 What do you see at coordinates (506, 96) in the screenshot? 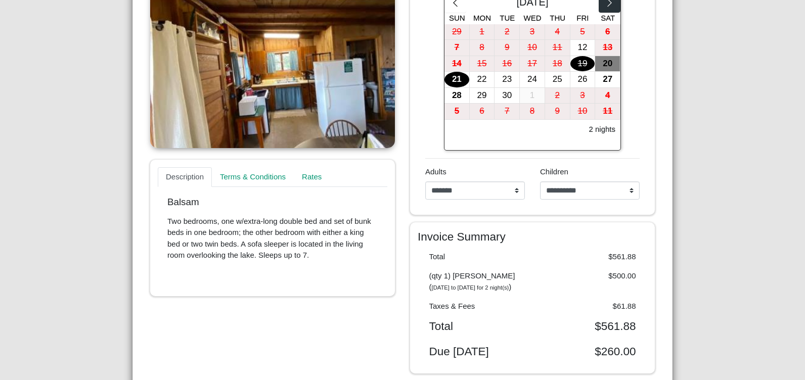
I see `div: 30` at bounding box center [506, 96].